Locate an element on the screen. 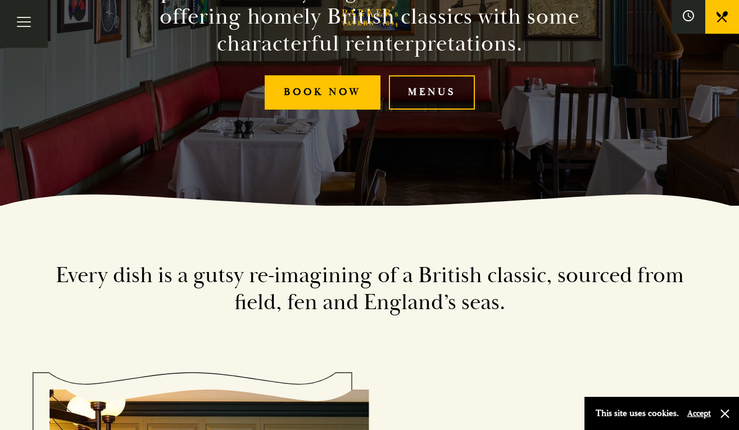 Image resolution: width=739 pixels, height=430 pixels. button: Close and accept is located at coordinates (725, 414).